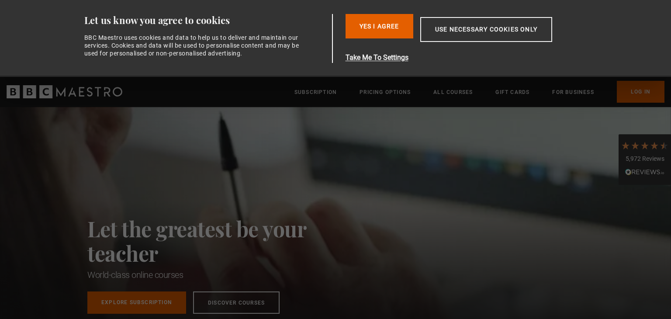  I want to click on a: BBC Maestro, so click(64, 92).